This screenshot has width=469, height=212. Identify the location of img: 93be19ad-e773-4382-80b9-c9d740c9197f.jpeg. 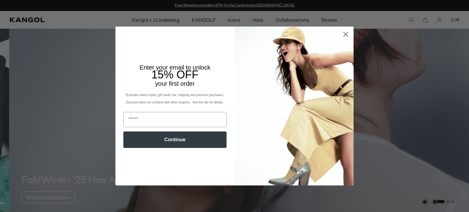
(294, 106).